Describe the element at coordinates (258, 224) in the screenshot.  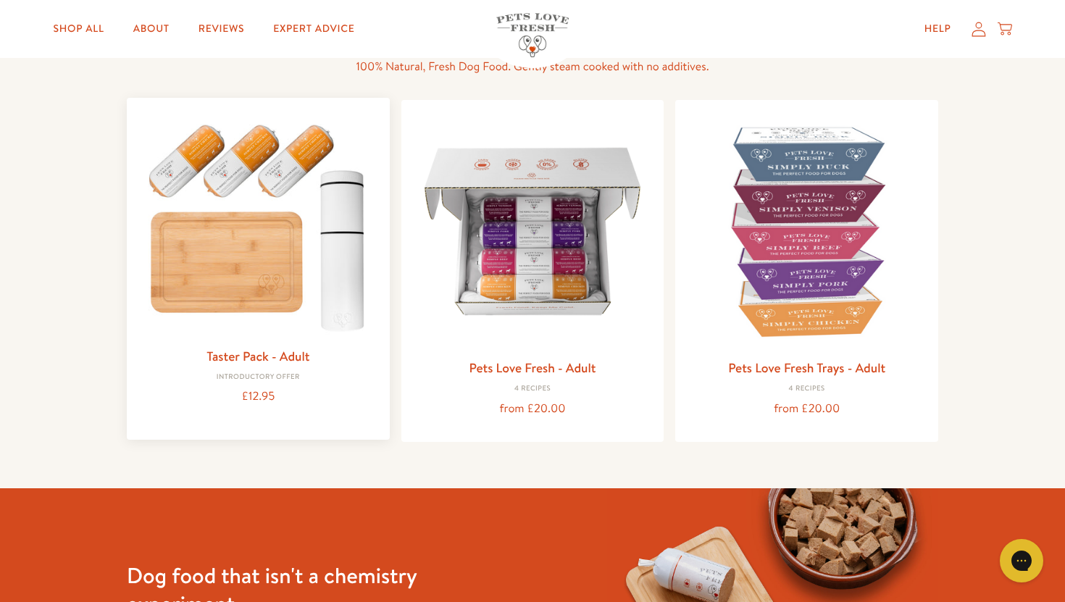
I see `img: Taster Pack - Adult` at that location.